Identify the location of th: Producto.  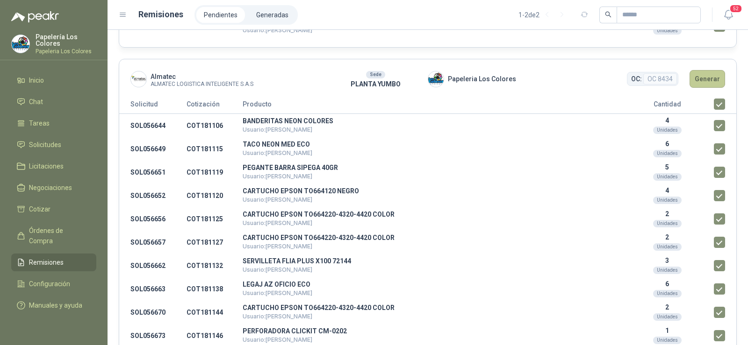
(431, 106).